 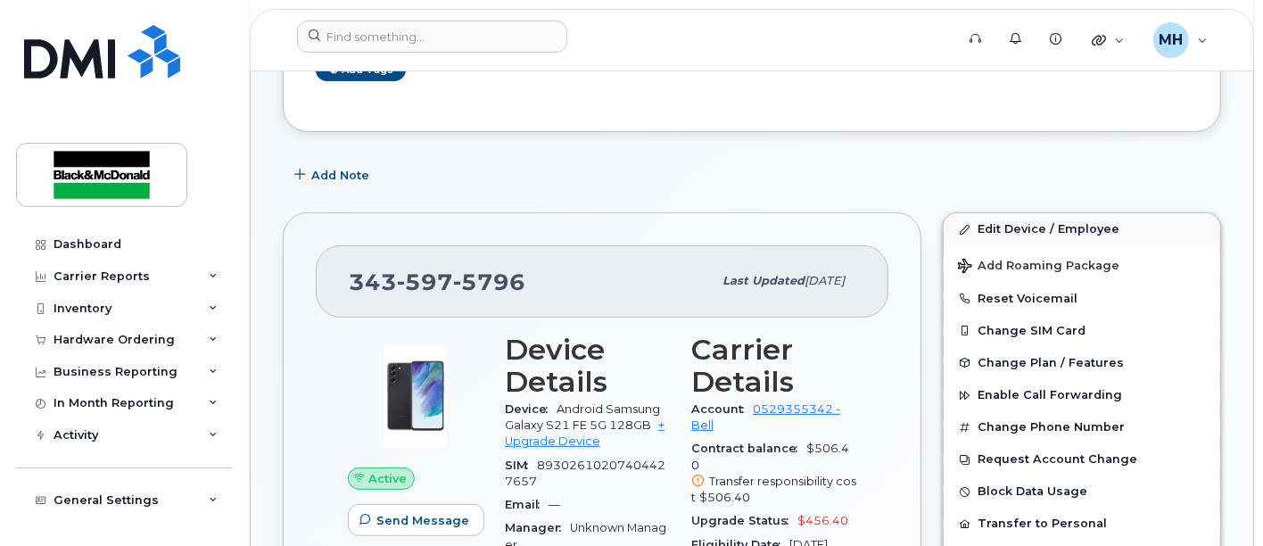 I want to click on span: Email, so click(x=526, y=504).